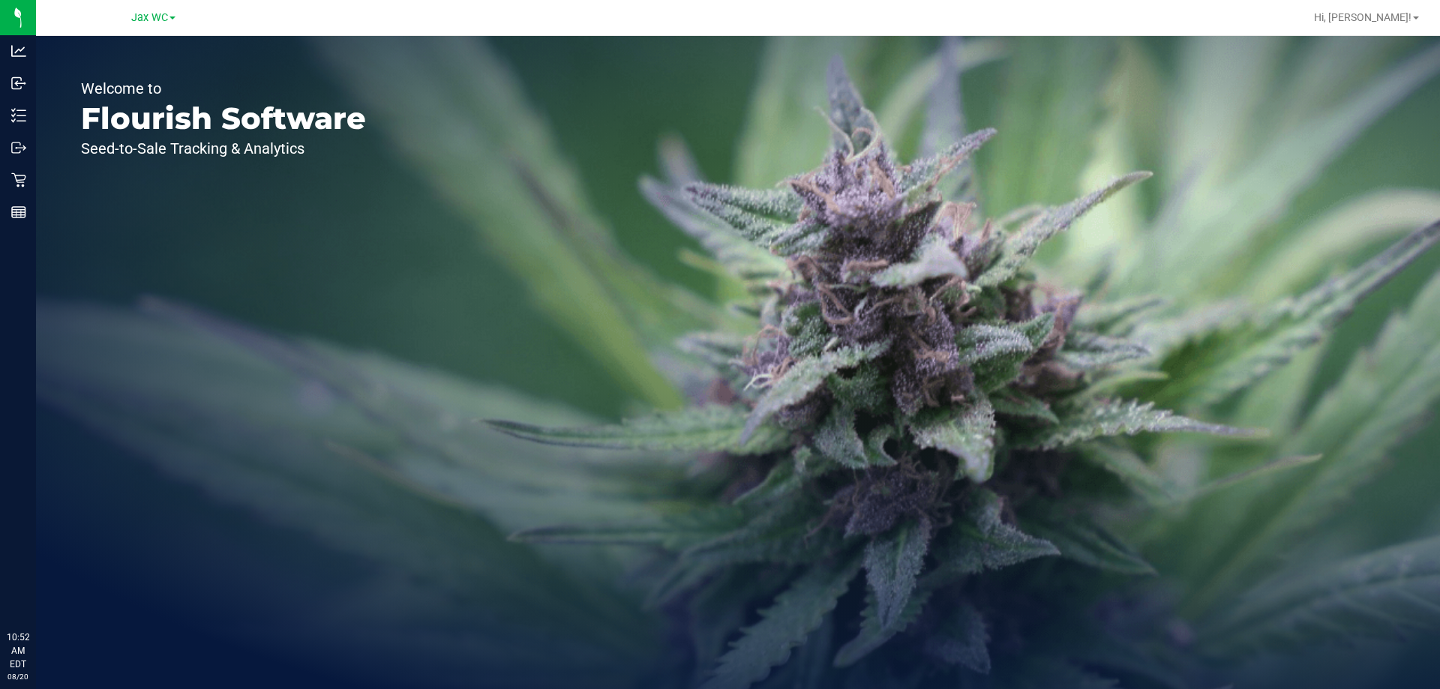 The height and width of the screenshot is (689, 1440). Describe the element at coordinates (224, 89) in the screenshot. I see `p: Welcome to` at that location.